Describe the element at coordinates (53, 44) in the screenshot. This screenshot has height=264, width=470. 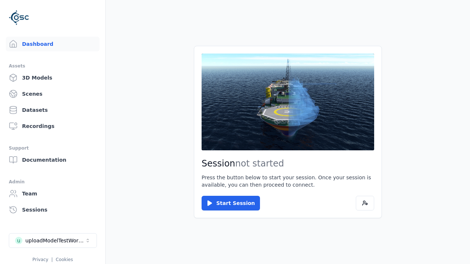
I see `a: Dashboard` at that location.